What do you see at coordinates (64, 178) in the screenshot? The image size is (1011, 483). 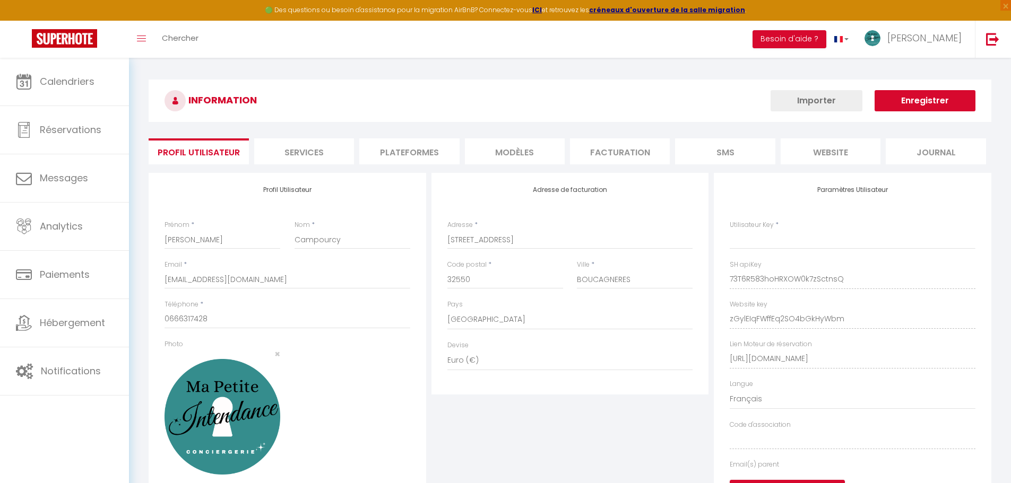 I see `span: Messages` at bounding box center [64, 178].